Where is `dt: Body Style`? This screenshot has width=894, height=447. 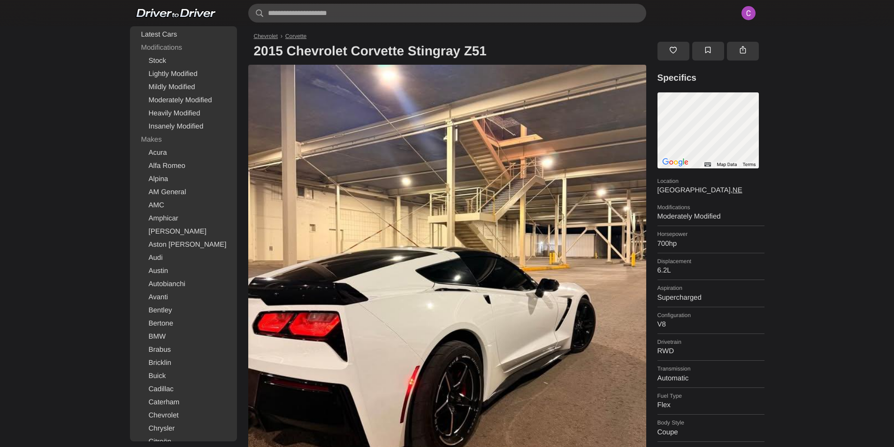 dt: Body Style is located at coordinates (711, 423).